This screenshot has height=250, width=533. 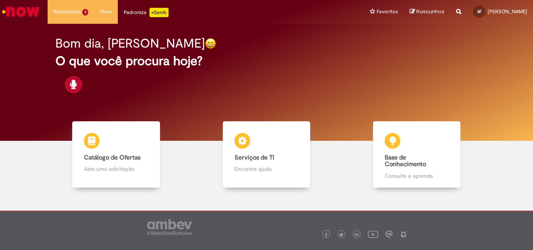 What do you see at coordinates (326, 235) in the screenshot?
I see `img: logo_footer_facebook.png` at bounding box center [326, 235].